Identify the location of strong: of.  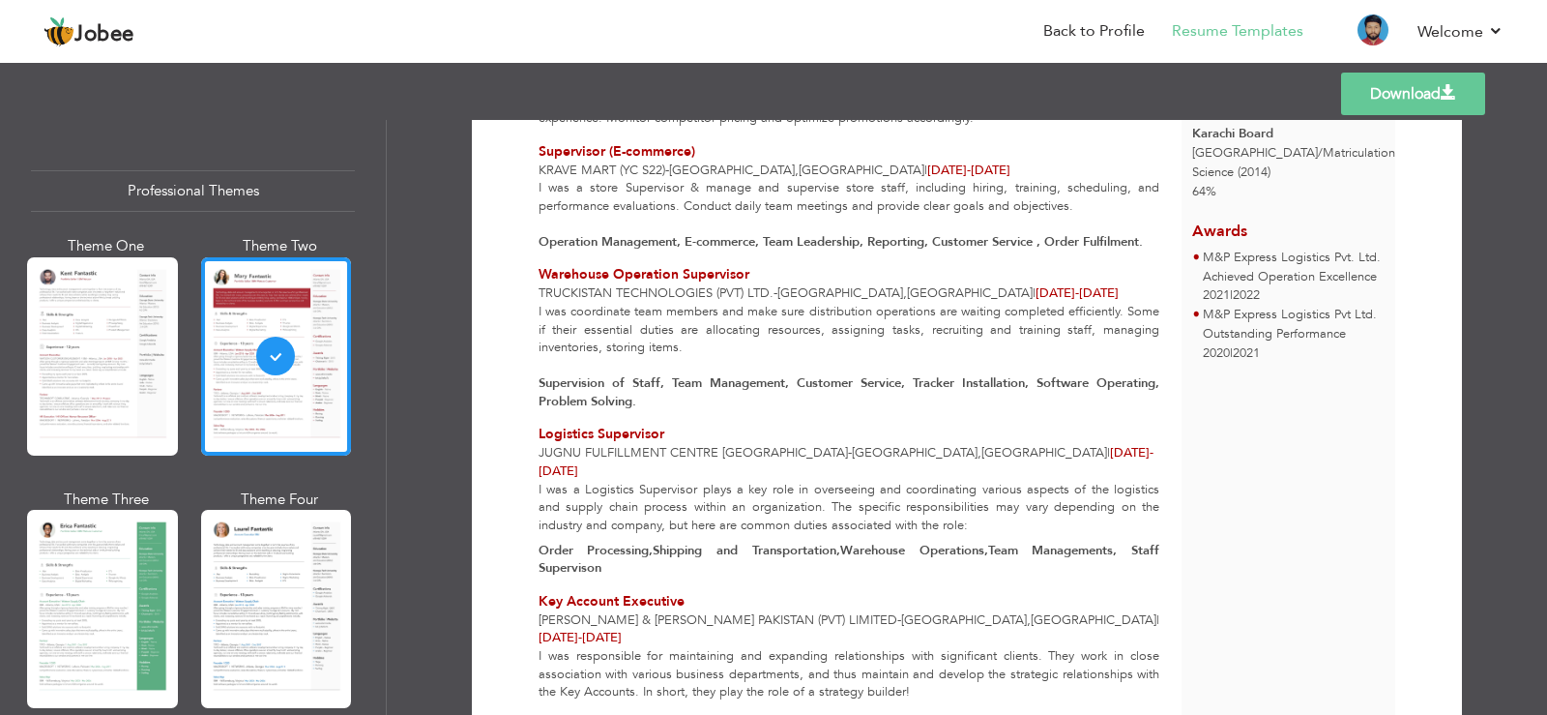
(618, 383).